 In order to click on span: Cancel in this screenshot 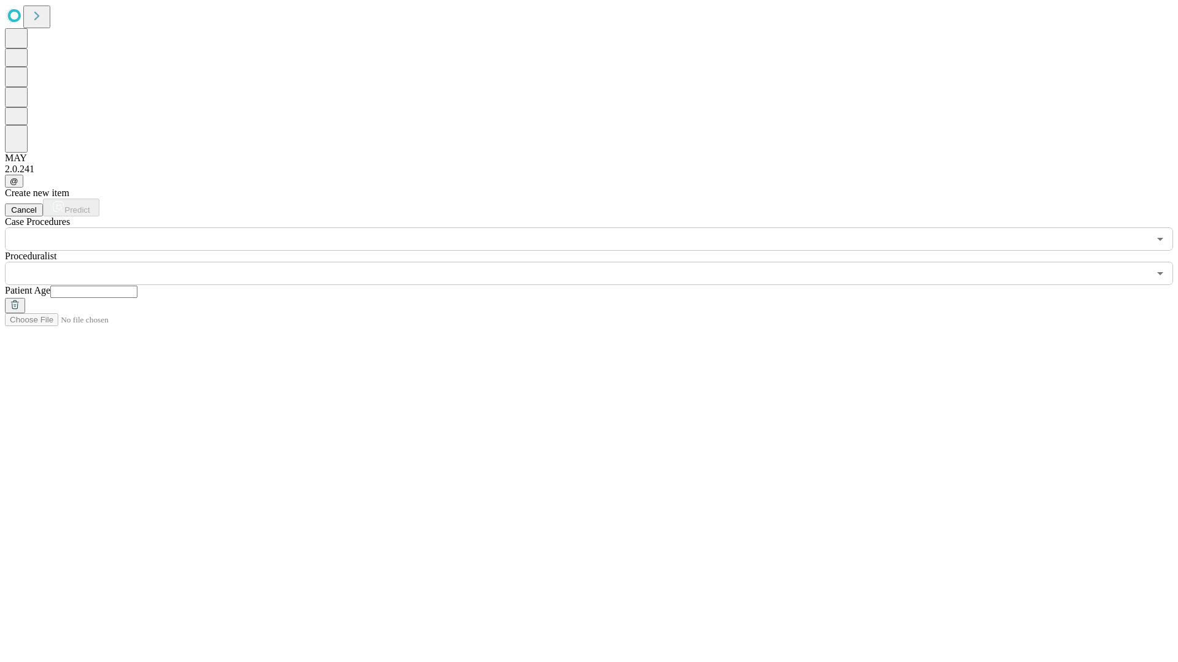, I will do `click(24, 210)`.